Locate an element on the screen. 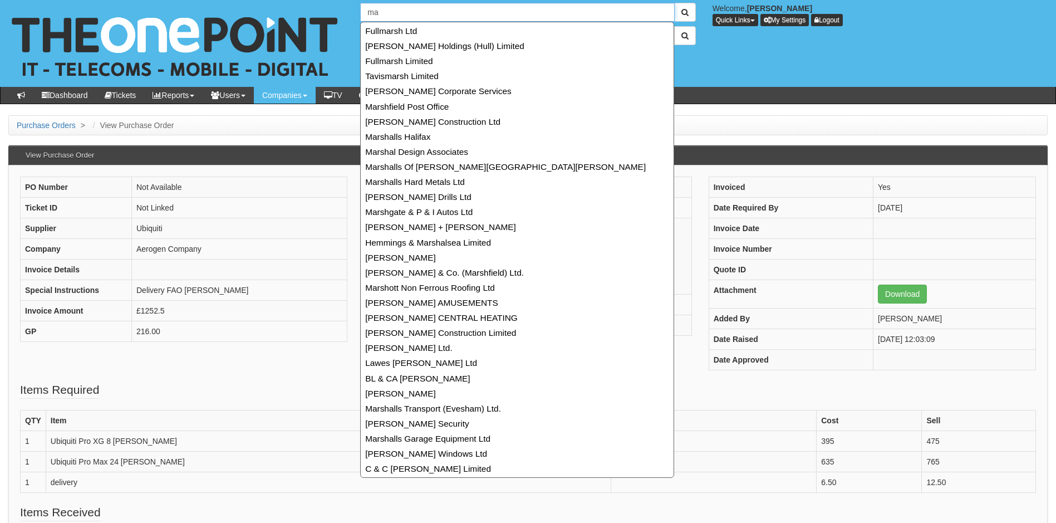 The width and height of the screenshot is (1056, 523). th: Invoice Number is located at coordinates (790, 249).